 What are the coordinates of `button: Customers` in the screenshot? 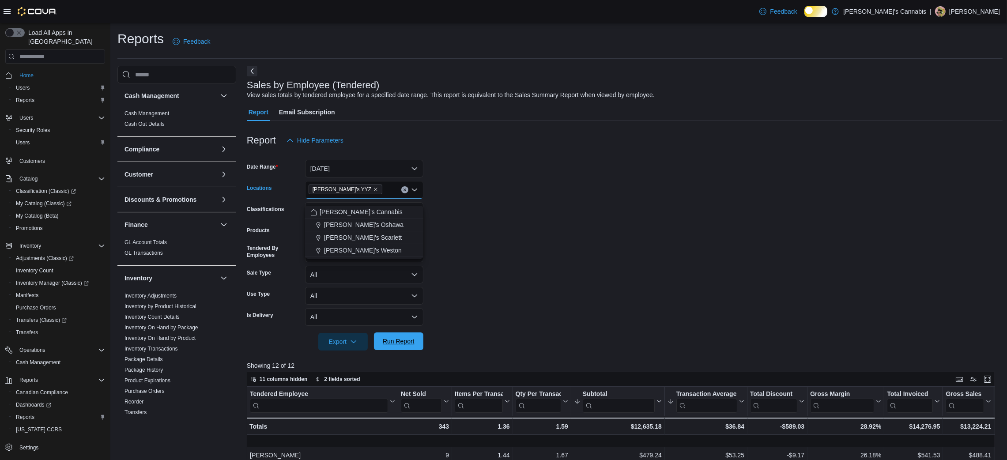 It's located at (55, 160).